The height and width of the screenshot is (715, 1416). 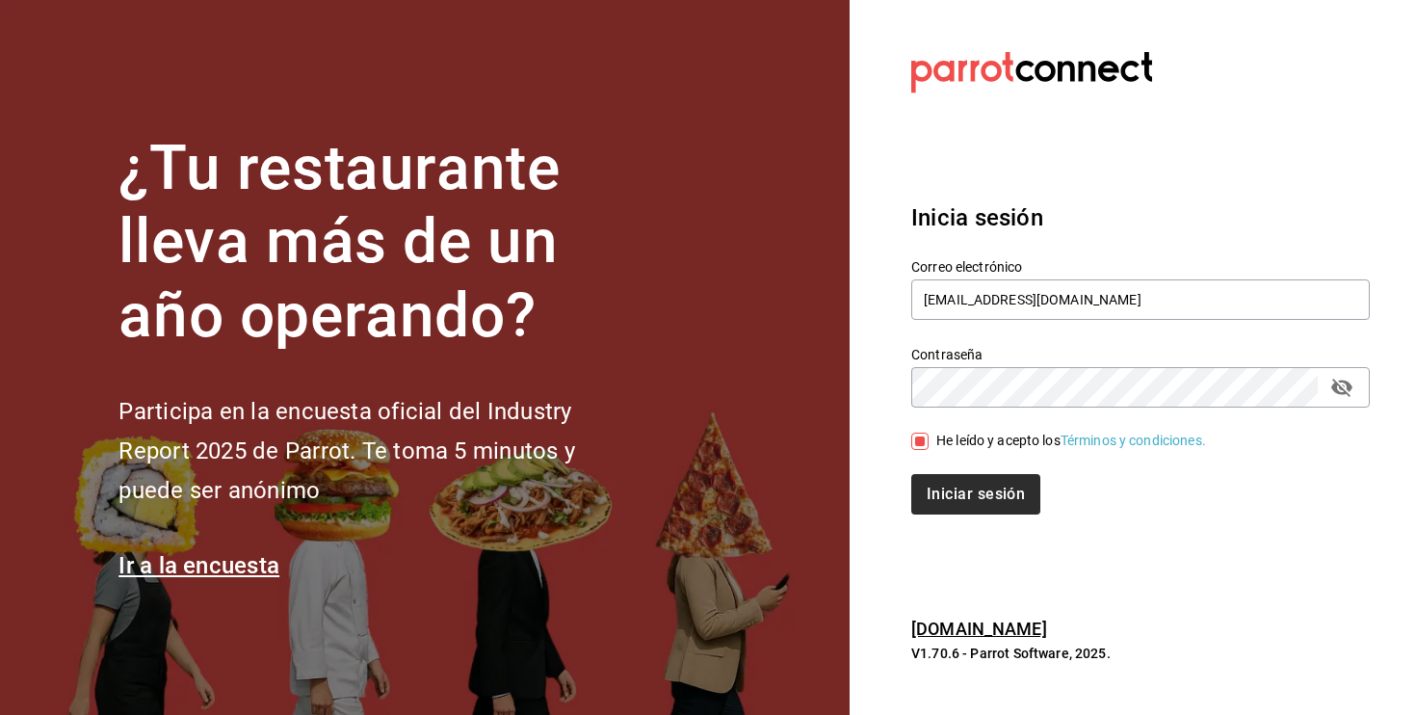 I want to click on h1: ¿Tu restaurante lleva más de un año operando?, so click(x=379, y=243).